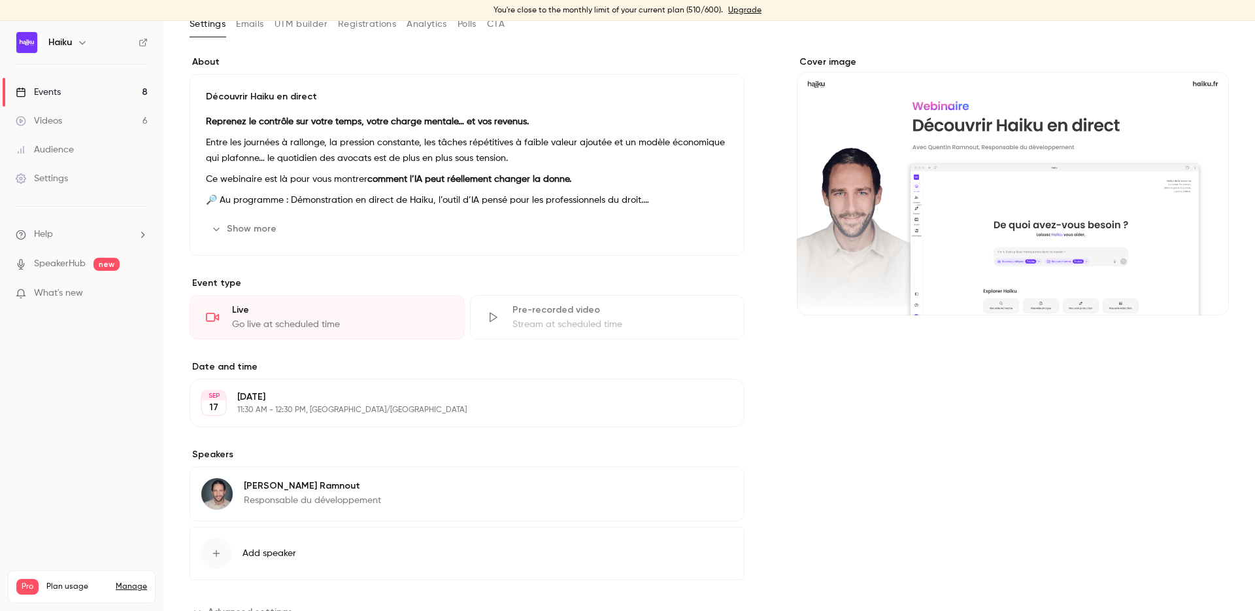 Image resolution: width=1255 pixels, height=611 pixels. Describe the element at coordinates (58, 293) in the screenshot. I see `span: What's new` at that location.